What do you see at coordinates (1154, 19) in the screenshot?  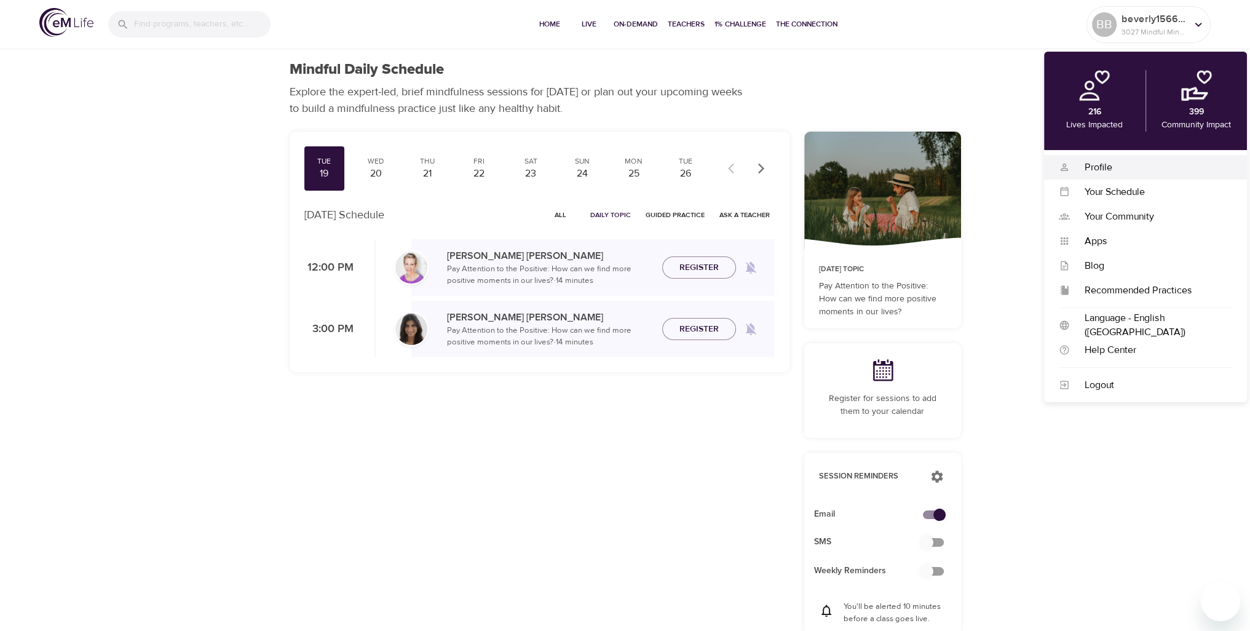 I see `p: beverly1566334941` at bounding box center [1154, 19].